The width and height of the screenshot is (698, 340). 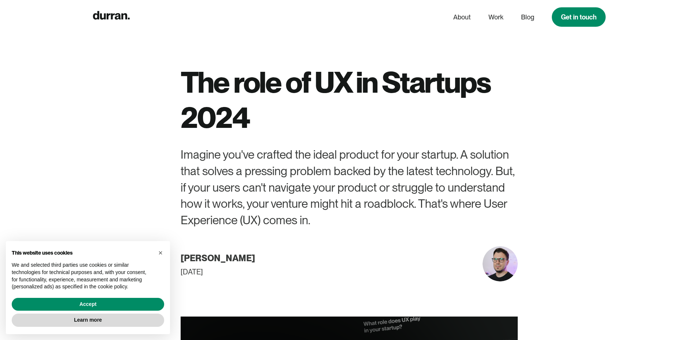 What do you see at coordinates (349, 188) in the screenshot?
I see `div: Imagine you've crafted the ideal product for your startup. A solution that solves a pressing prob...` at bounding box center [349, 188].